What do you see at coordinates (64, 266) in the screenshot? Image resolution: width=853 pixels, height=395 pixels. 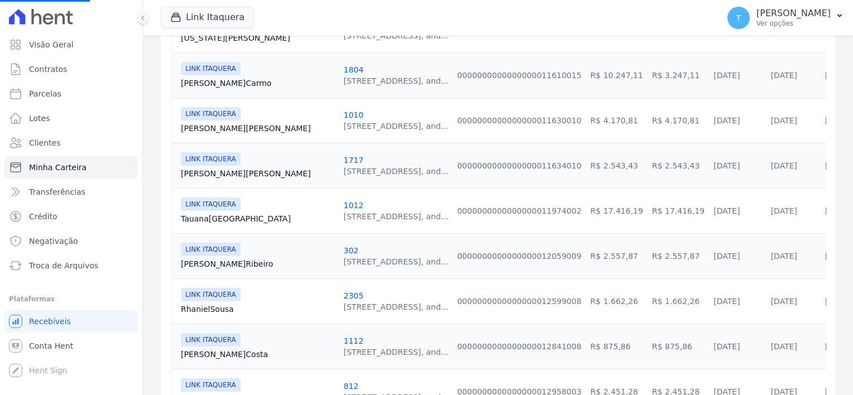 I see `span: Troca de Arquivos` at bounding box center [64, 266].